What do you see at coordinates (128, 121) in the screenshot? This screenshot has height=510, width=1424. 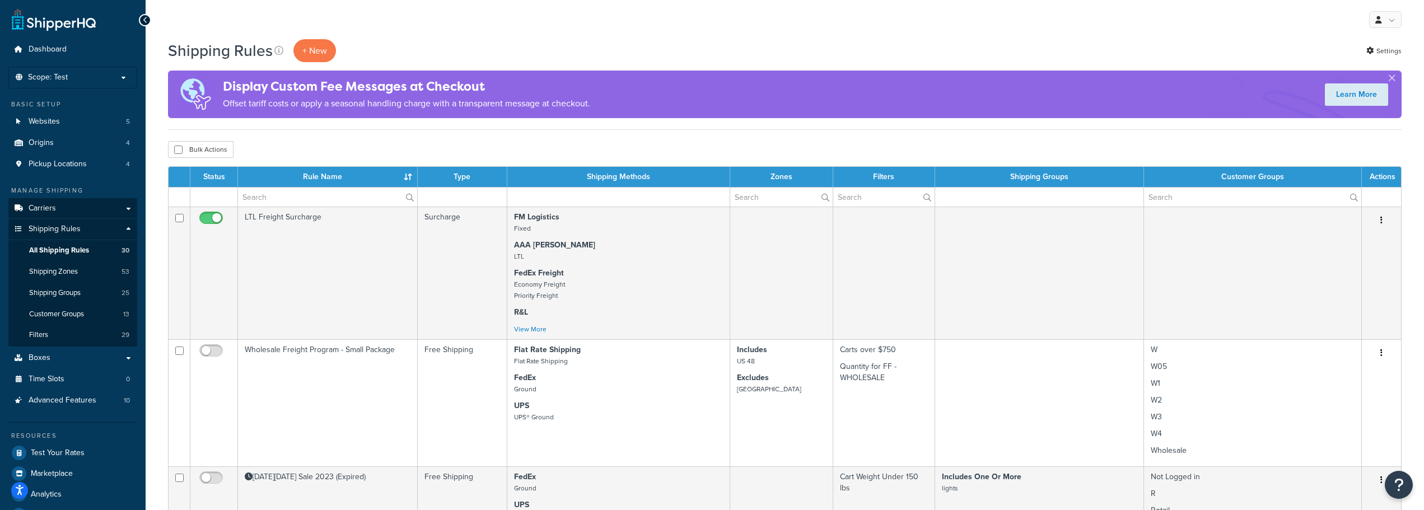 I see `span: 5` at bounding box center [128, 121].